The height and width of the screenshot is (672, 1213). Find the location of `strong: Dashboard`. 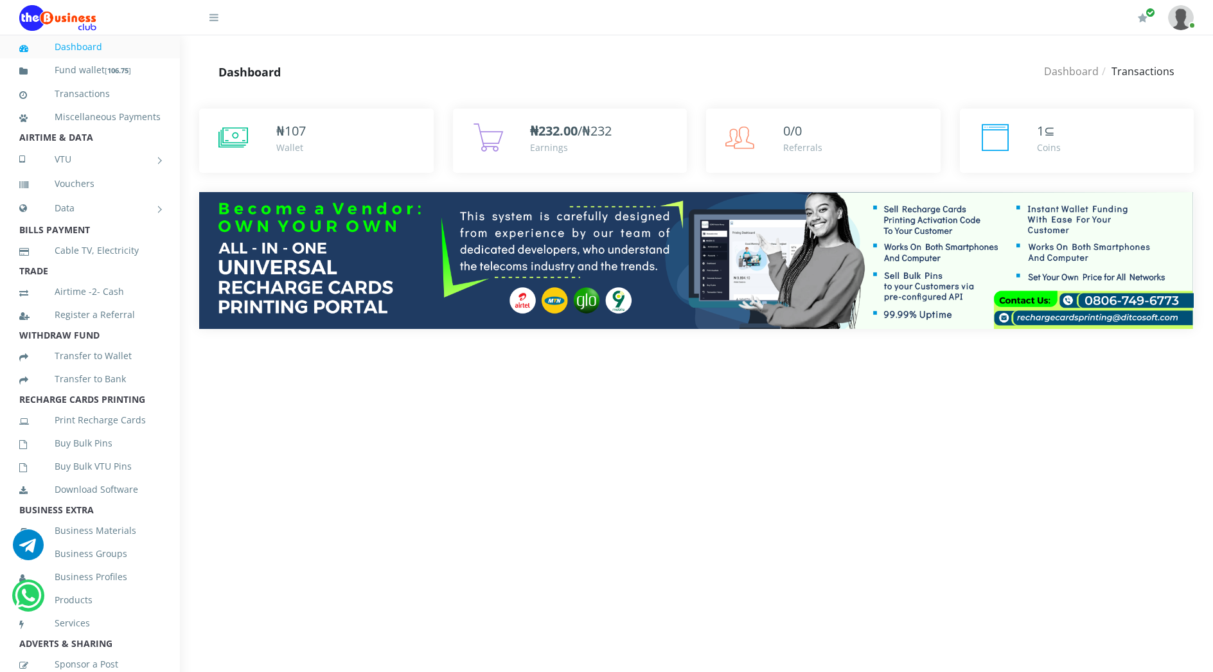

strong: Dashboard is located at coordinates (249, 72).